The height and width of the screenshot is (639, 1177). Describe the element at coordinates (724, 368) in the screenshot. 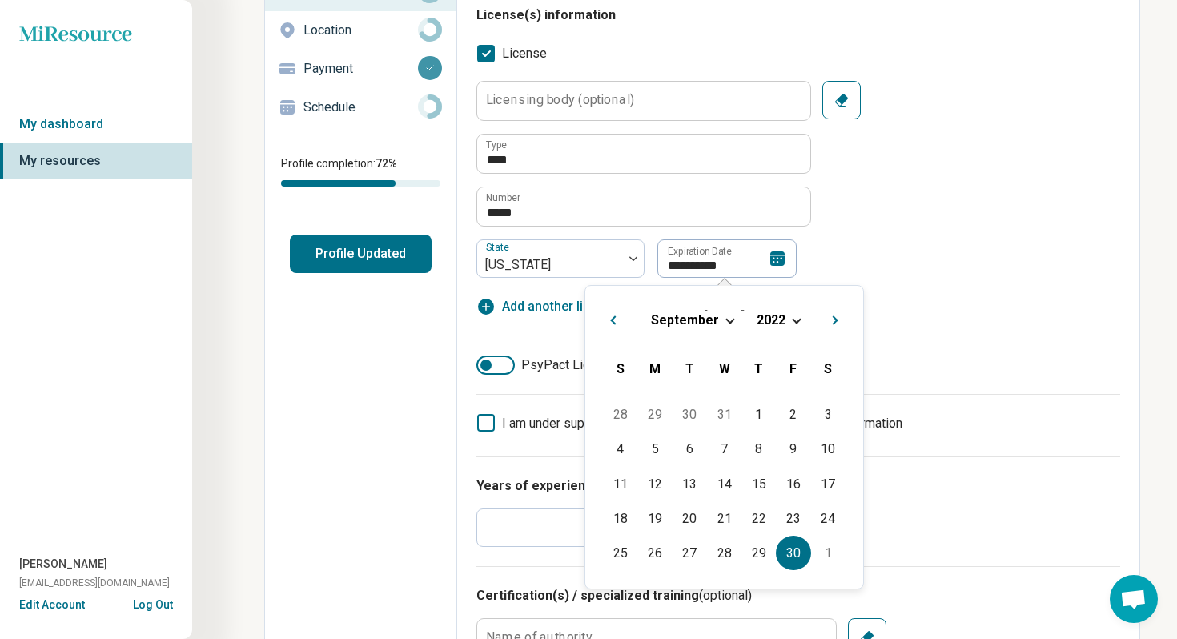

I see `div: Wednesday` at that location.